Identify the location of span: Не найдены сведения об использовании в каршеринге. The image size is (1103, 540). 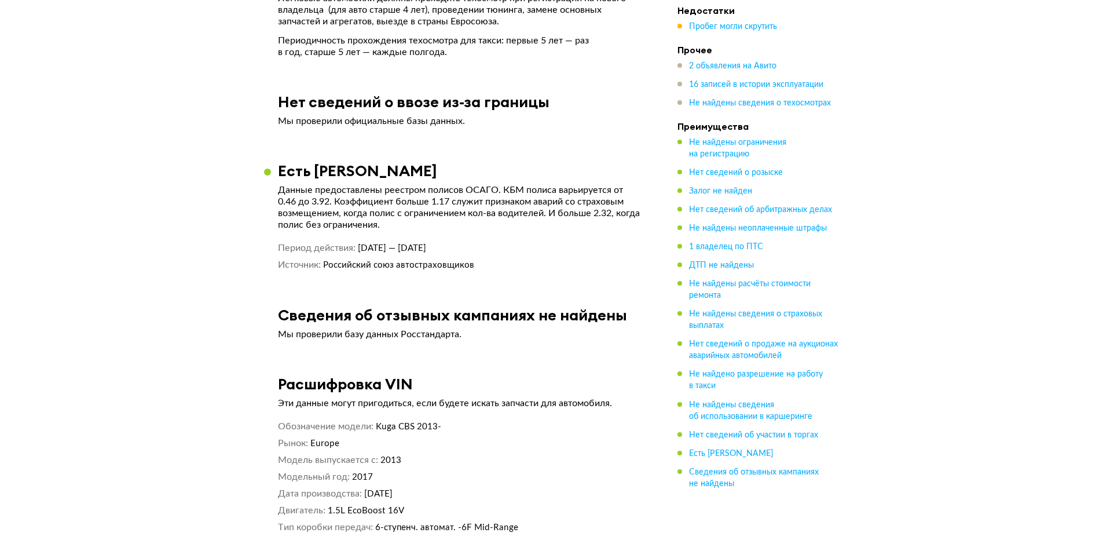
(751, 410).